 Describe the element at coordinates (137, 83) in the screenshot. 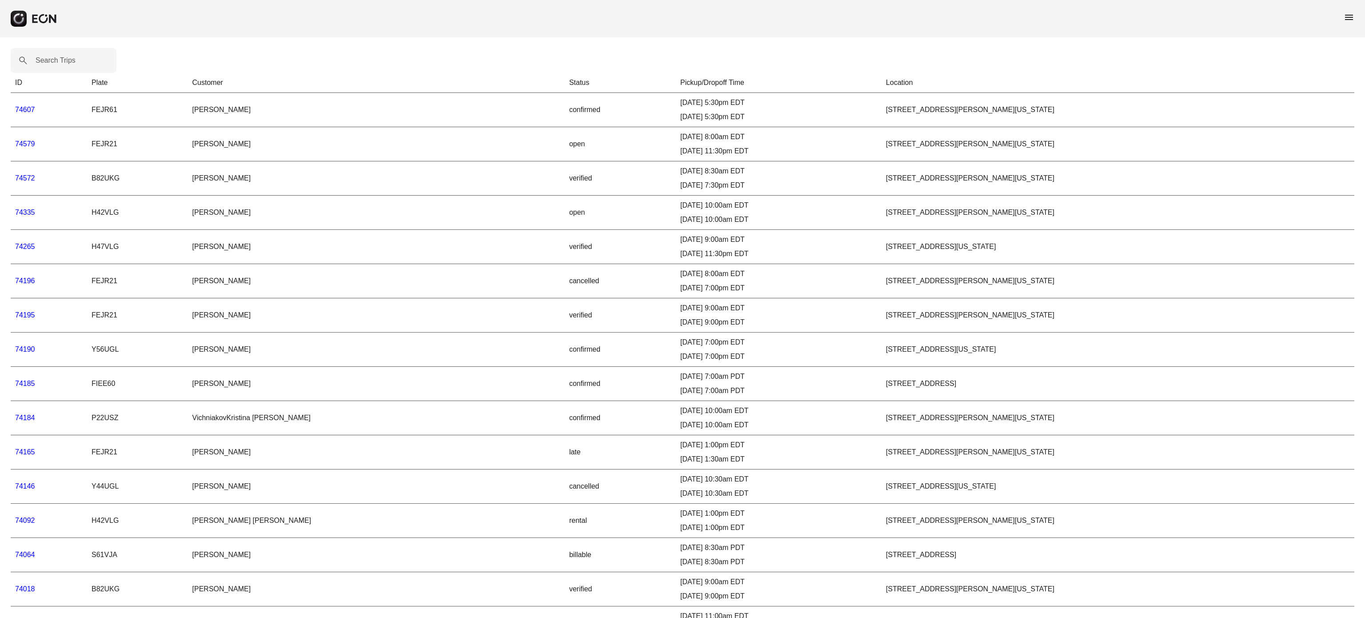

I see `th: Plate` at that location.